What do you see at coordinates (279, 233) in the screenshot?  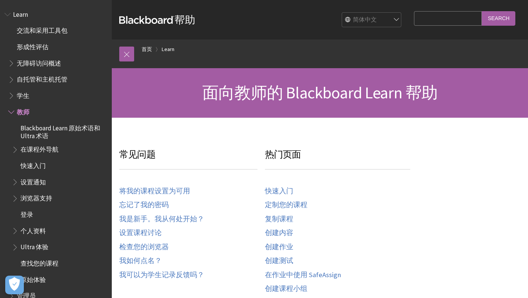 I see `a: 创建内容` at bounding box center [279, 233].